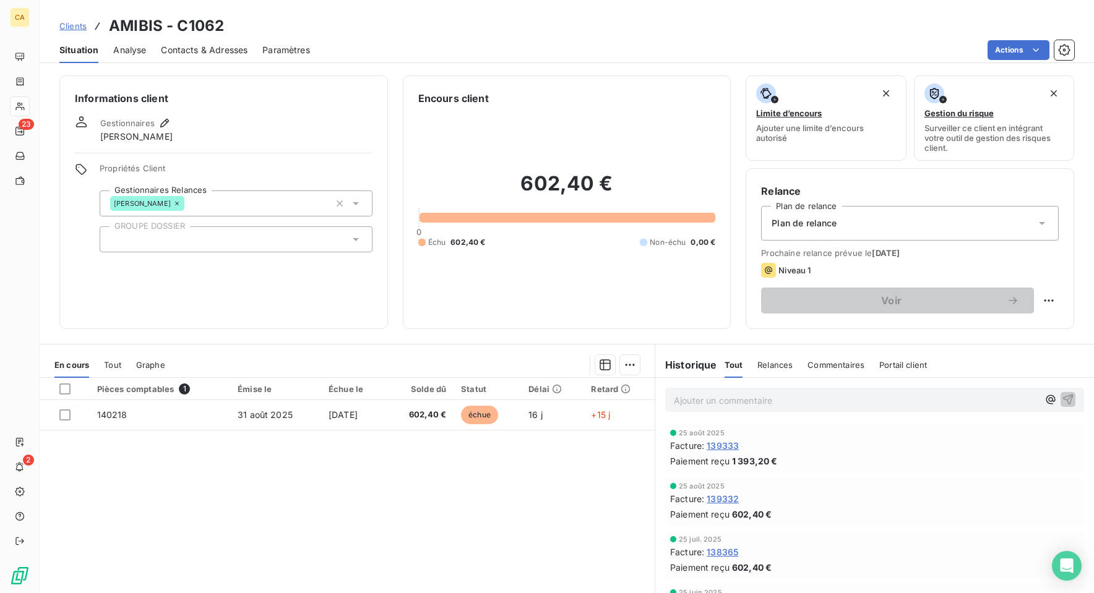 The width and height of the screenshot is (1094, 593). What do you see at coordinates (487, 389) in the screenshot?
I see `div: Statut` at bounding box center [487, 389].